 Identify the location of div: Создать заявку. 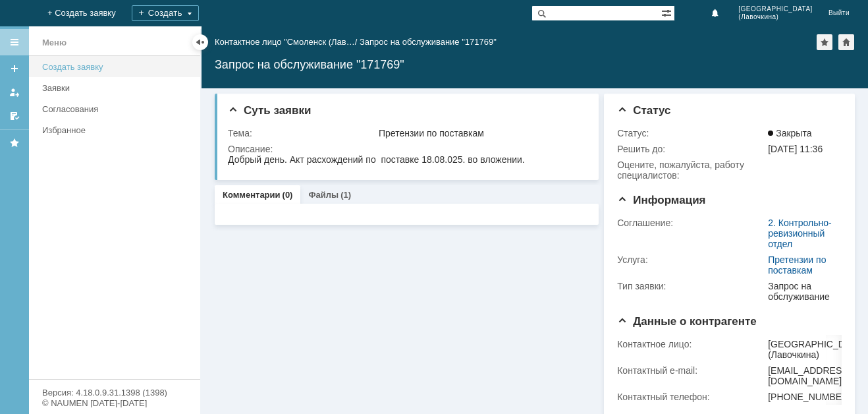
(117, 67).